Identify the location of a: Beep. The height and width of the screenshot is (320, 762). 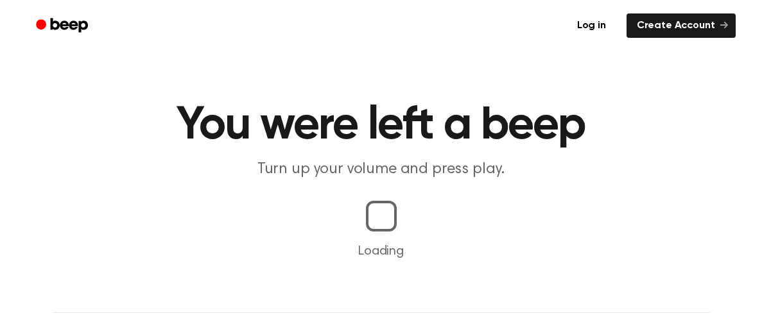
(63, 26).